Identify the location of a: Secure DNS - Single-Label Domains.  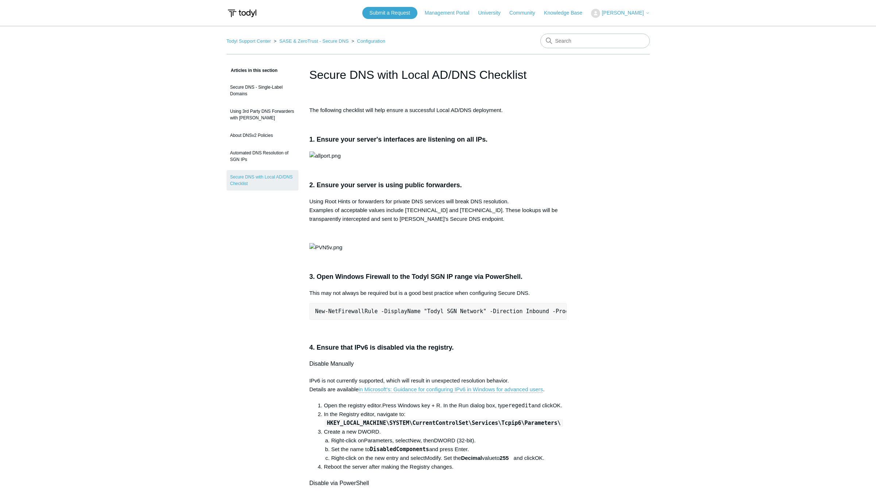
(262, 90).